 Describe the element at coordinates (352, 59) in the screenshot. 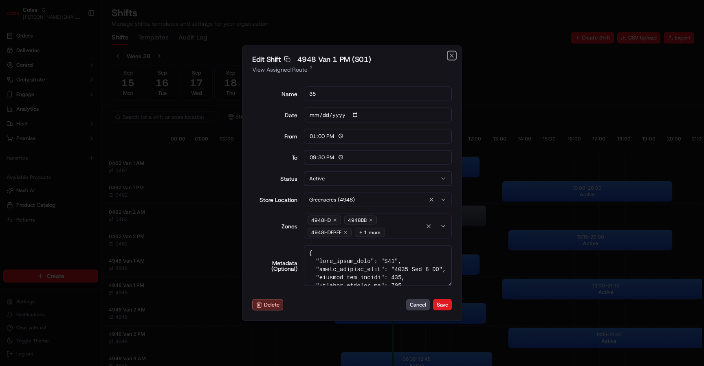

I see `h2: Edit Shift` at that location.